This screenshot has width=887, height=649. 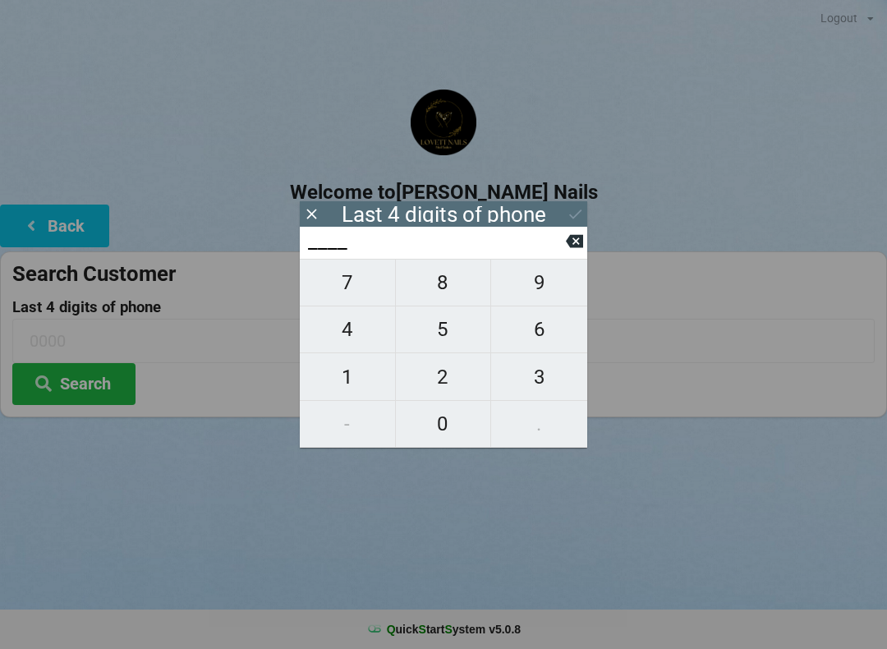 I want to click on span: 2, so click(x=444, y=377).